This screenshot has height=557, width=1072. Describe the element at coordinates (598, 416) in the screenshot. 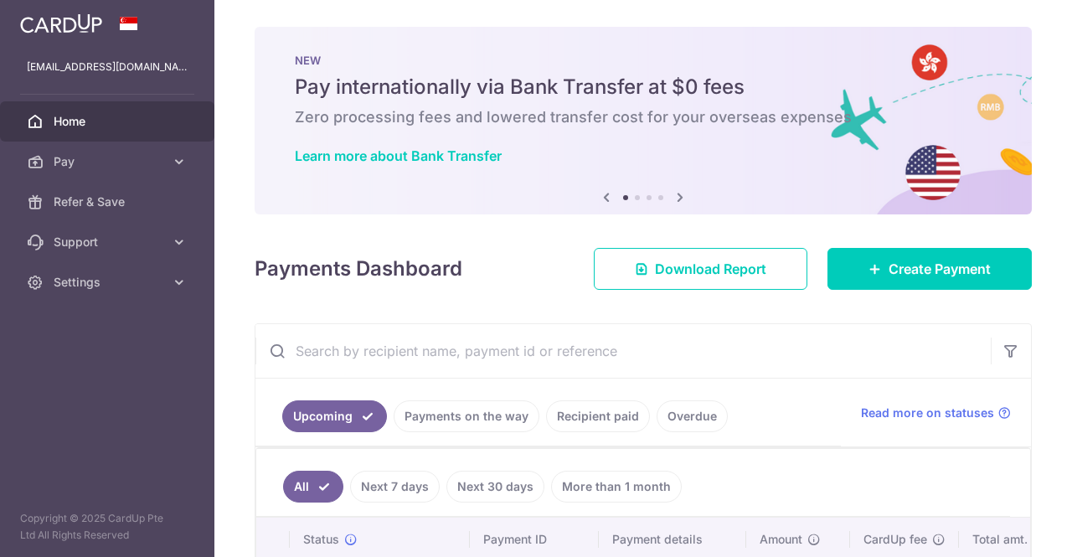

I see `a: Recipient paid` at that location.